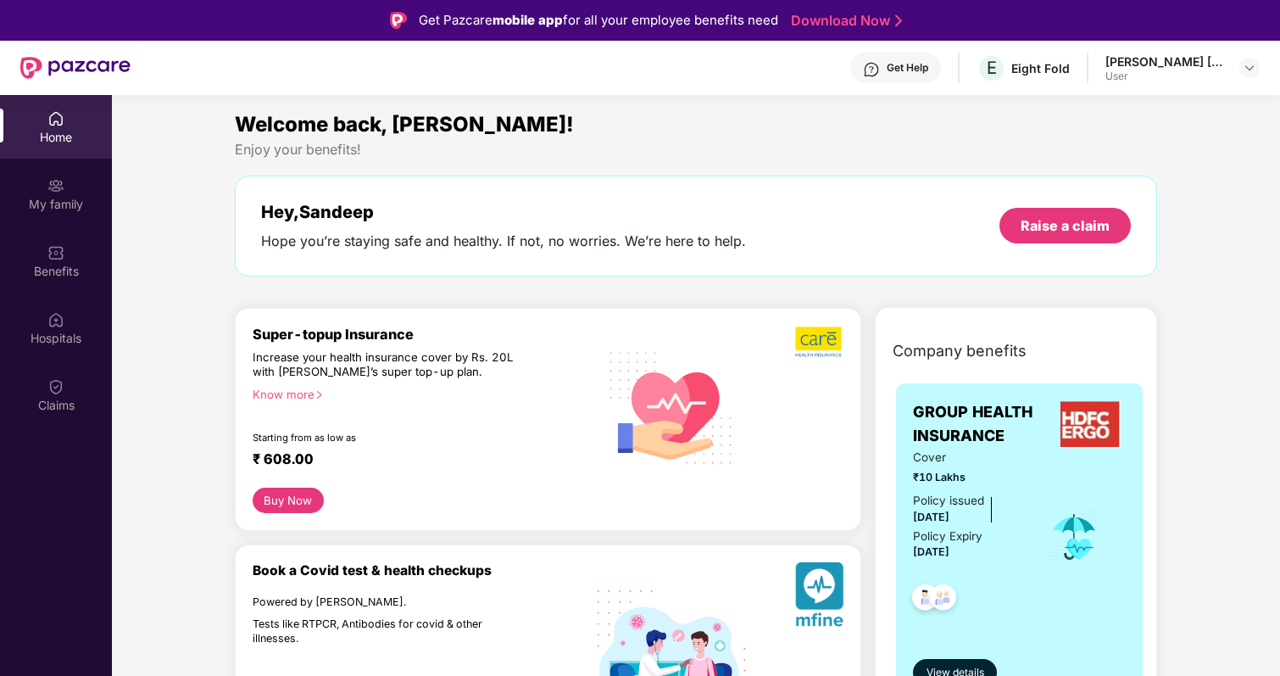  What do you see at coordinates (416, 460) in the screenshot?
I see `div: ₹ 608.00` at bounding box center [416, 460].